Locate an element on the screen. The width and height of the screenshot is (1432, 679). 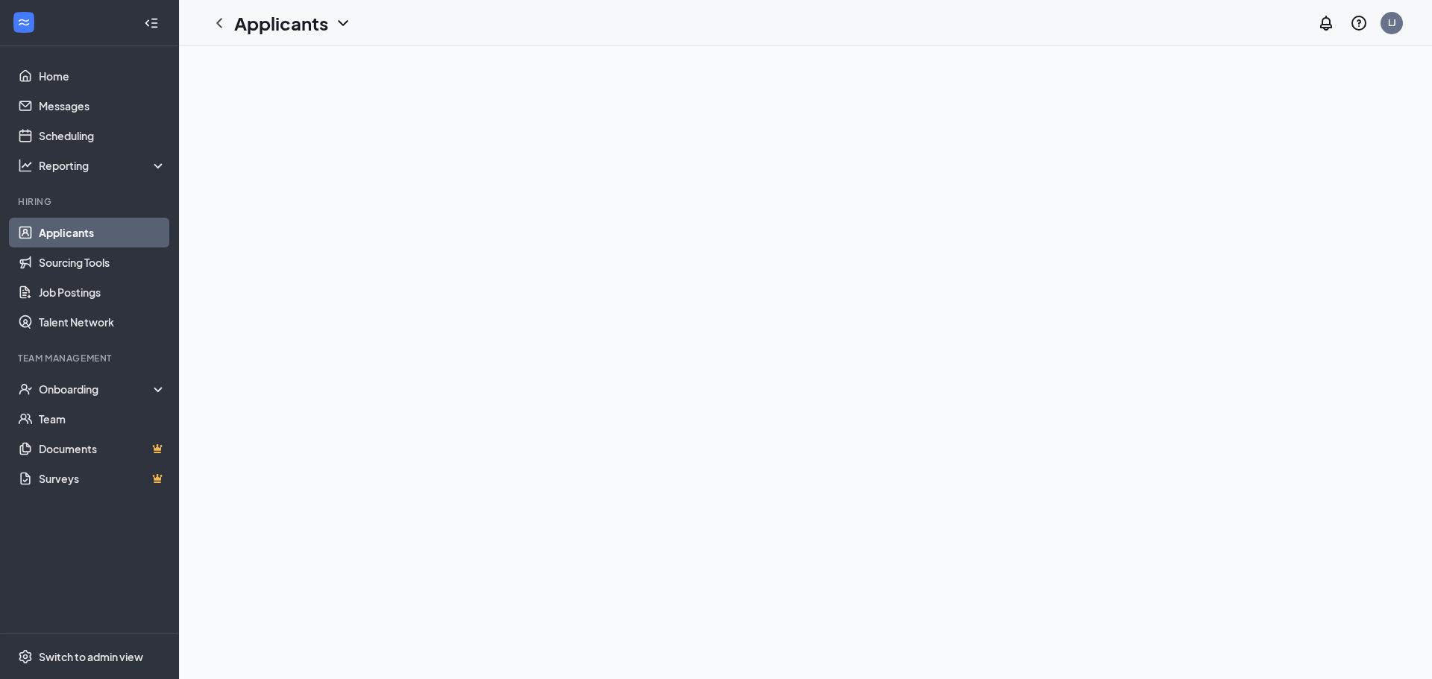
a: Scheduling is located at coordinates (102, 136).